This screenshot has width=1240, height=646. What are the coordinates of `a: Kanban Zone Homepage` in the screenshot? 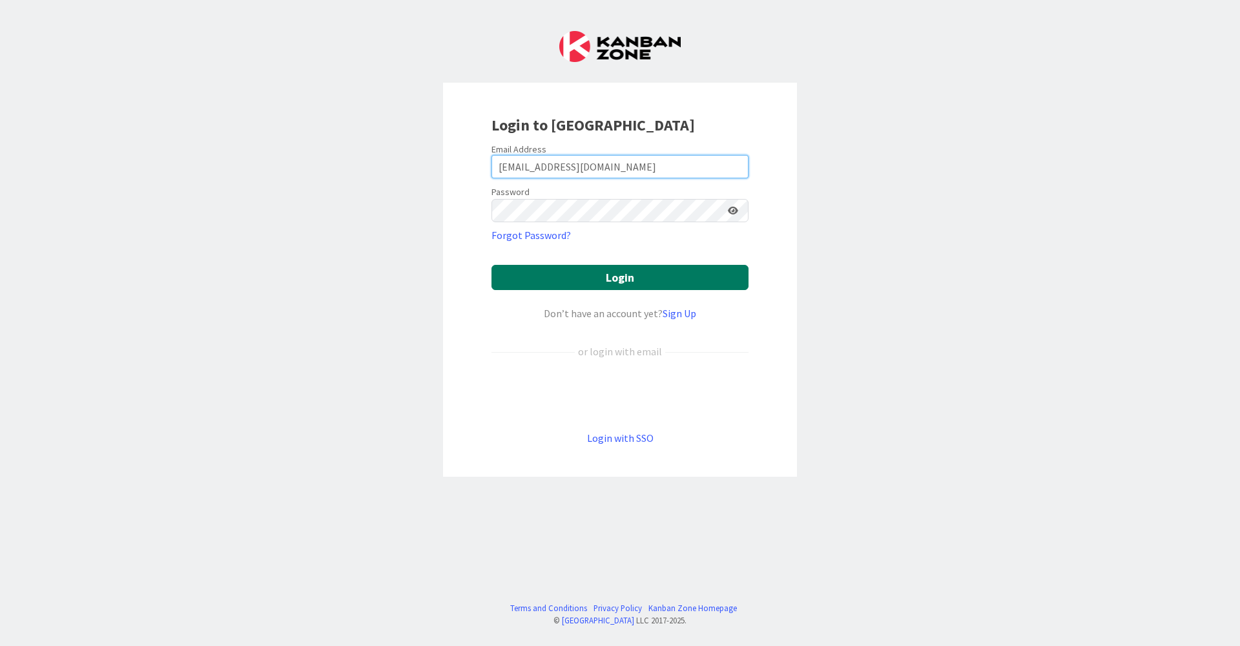 It's located at (692, 608).